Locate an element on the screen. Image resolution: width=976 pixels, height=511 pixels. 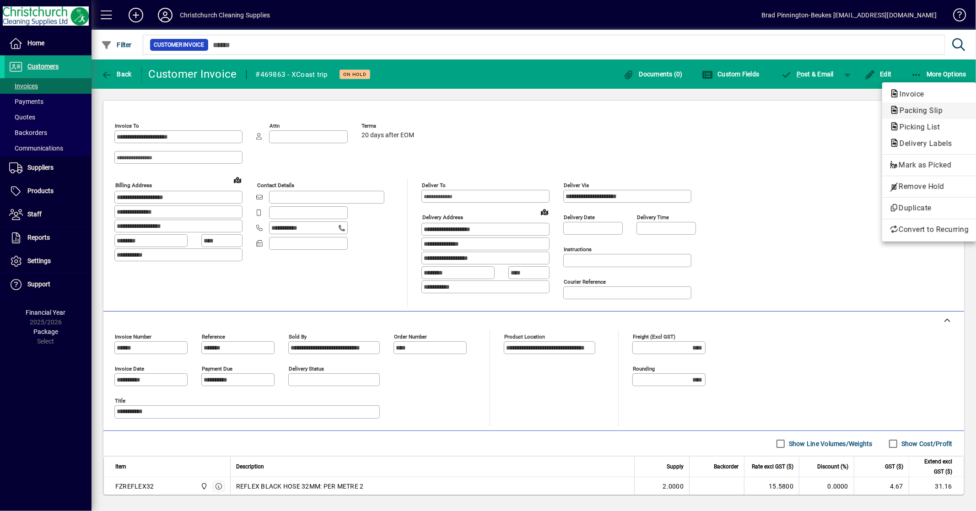
span: Remove Hold is located at coordinates (929, 187).